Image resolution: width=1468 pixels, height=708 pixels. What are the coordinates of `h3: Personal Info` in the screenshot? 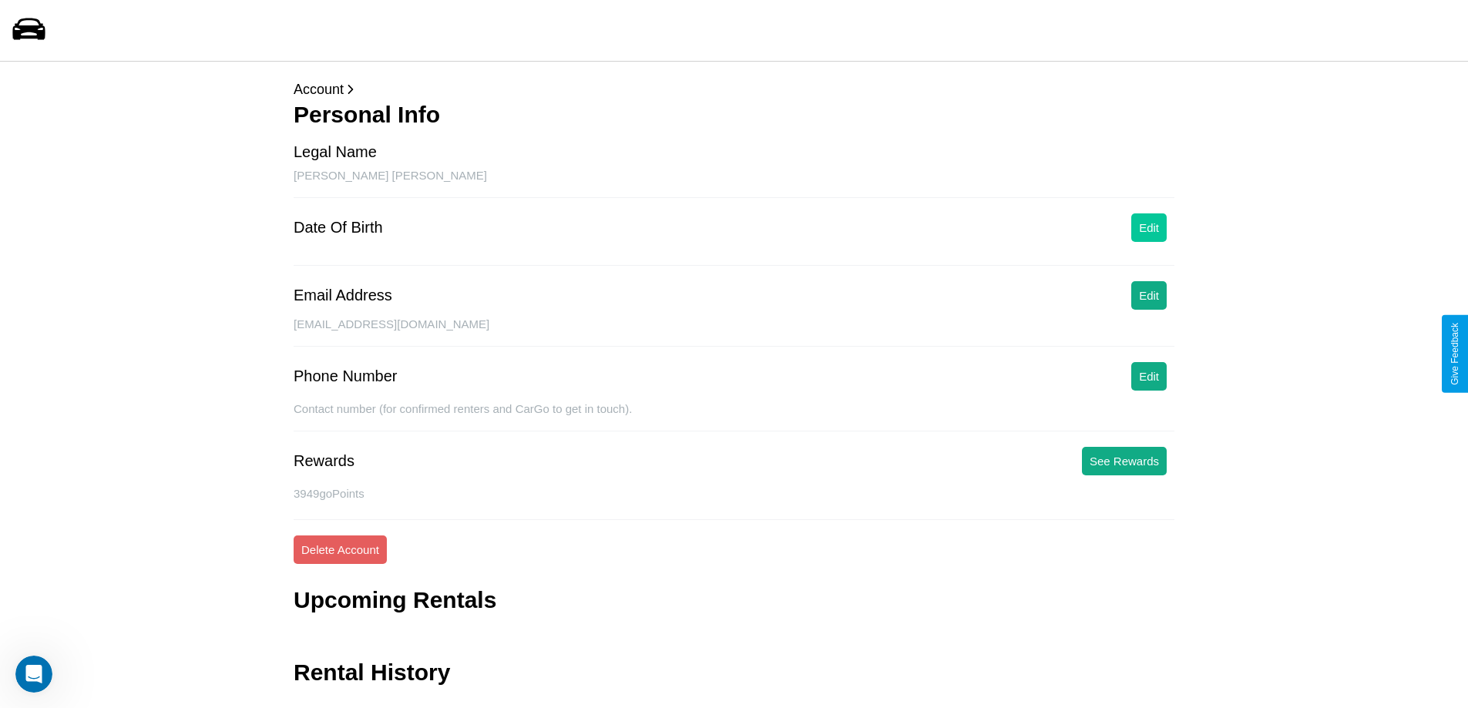 It's located at (734, 115).